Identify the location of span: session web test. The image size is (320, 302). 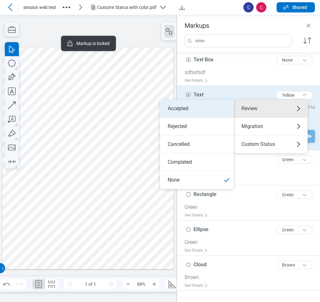
(40, 7).